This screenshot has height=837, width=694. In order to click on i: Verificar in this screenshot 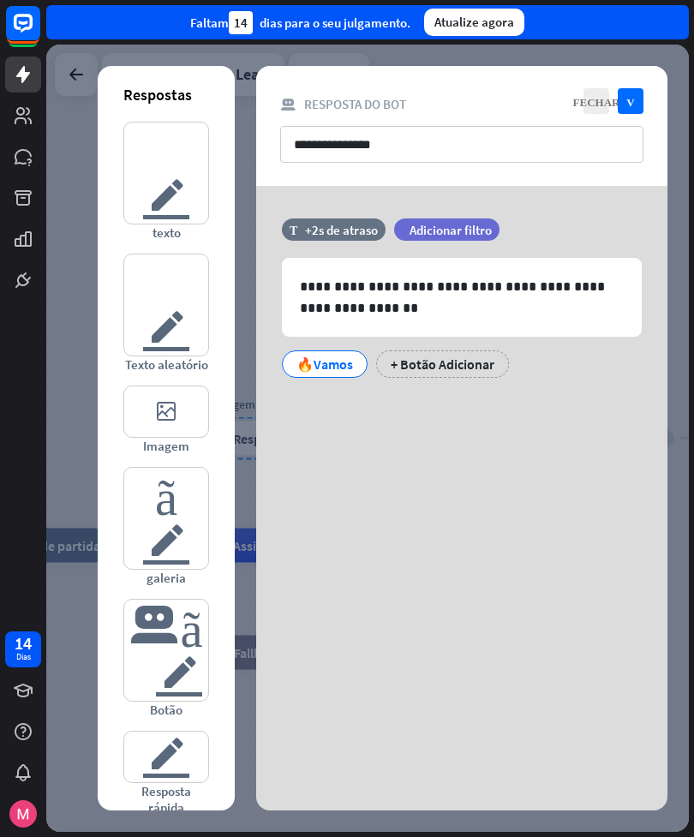, I will do `click(630, 101)`.